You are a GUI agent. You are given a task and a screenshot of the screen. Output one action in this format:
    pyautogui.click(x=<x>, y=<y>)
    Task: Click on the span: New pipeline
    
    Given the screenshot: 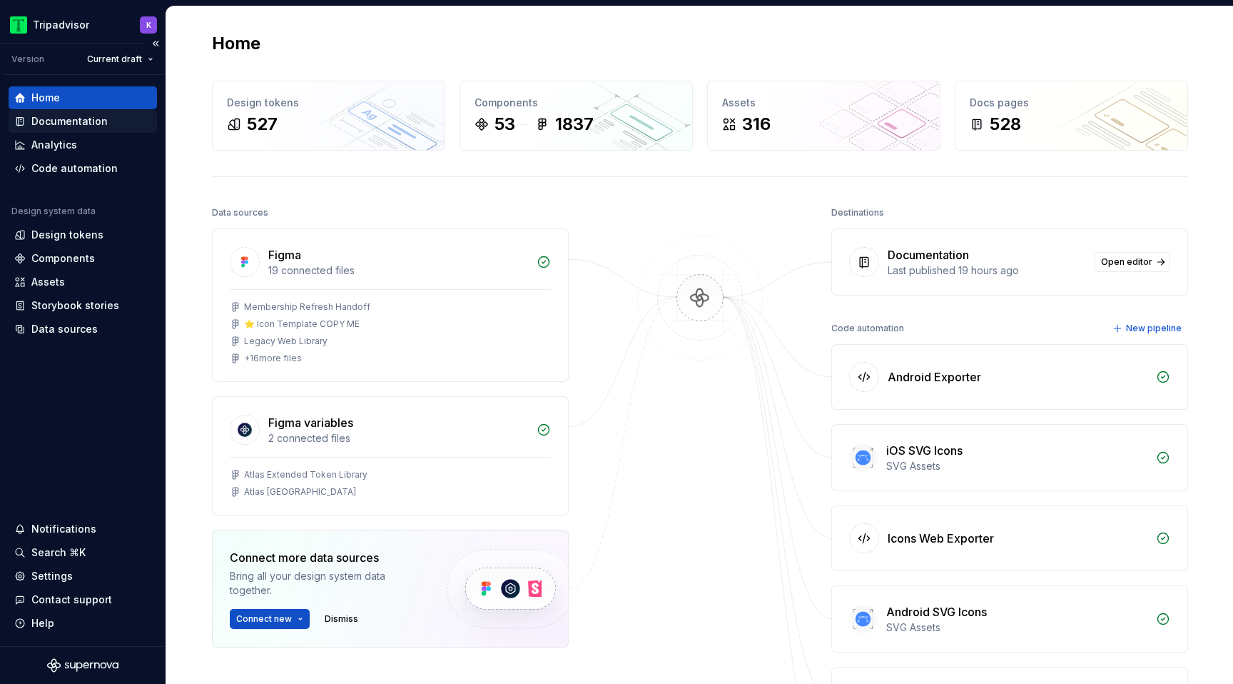 What is the action you would take?
    pyautogui.click(x=1154, y=328)
    